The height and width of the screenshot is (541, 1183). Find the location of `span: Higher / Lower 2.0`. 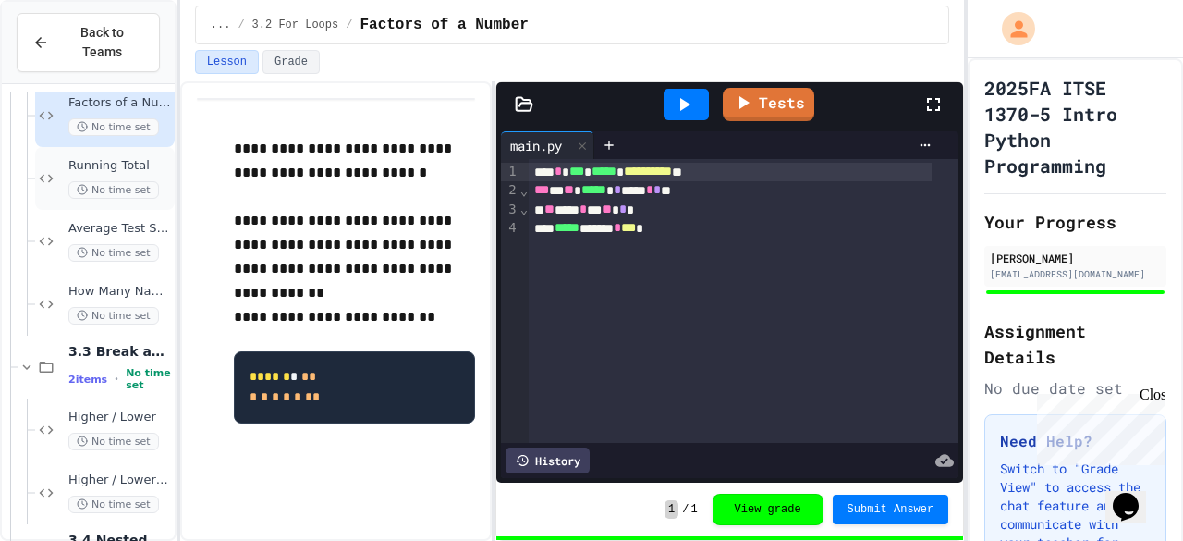

span: Higher / Lower 2.0 is located at coordinates (119, 480).